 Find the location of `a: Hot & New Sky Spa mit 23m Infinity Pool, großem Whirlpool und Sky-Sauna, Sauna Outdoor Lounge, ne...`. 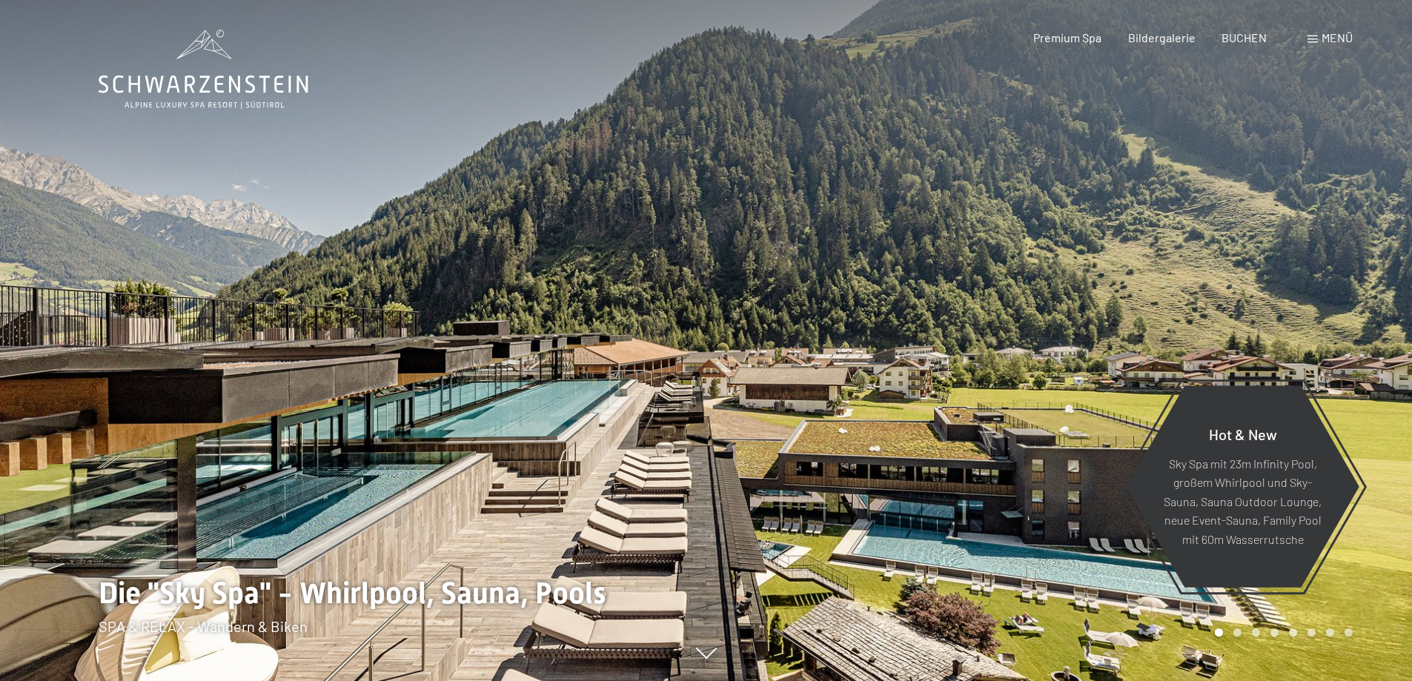

a: Hot & New Sky Spa mit 23m Infinity Pool, großem Whirlpool und Sky-Sauna, Sauna Outdoor Lounge, ne... is located at coordinates (1242, 486).